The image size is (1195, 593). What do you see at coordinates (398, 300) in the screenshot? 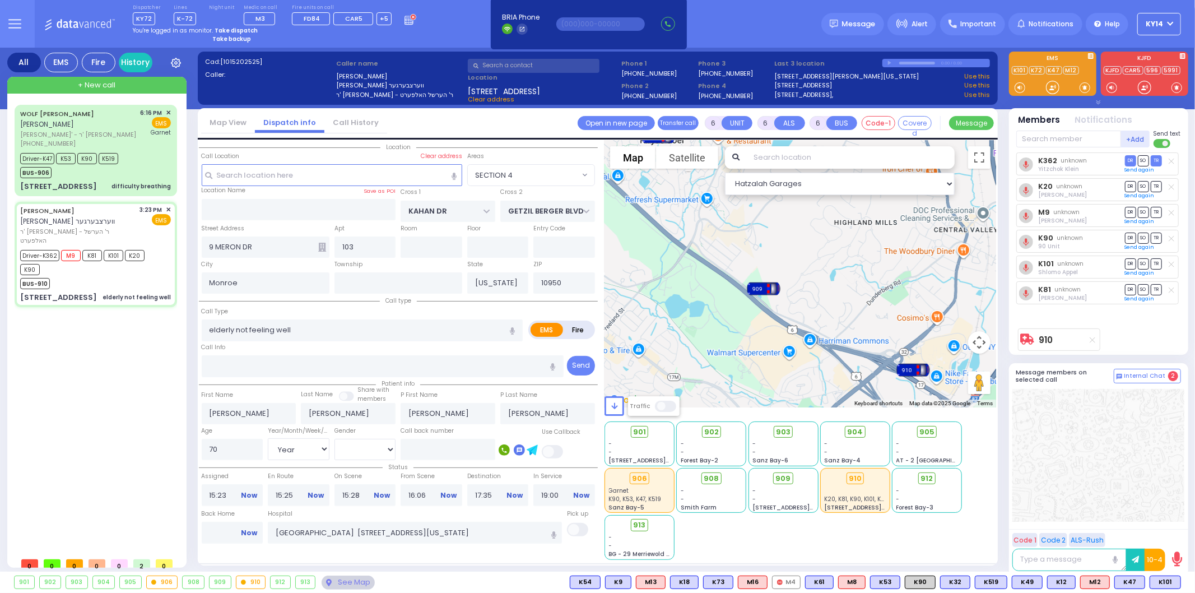
I see `span: Call type` at bounding box center [398, 300].